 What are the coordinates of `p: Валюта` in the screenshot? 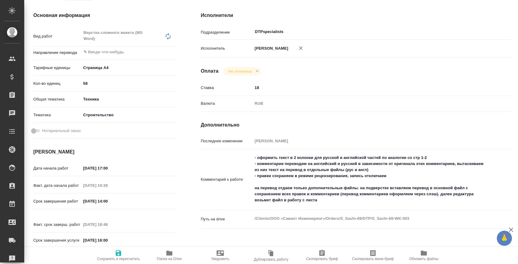 It's located at (227, 104).